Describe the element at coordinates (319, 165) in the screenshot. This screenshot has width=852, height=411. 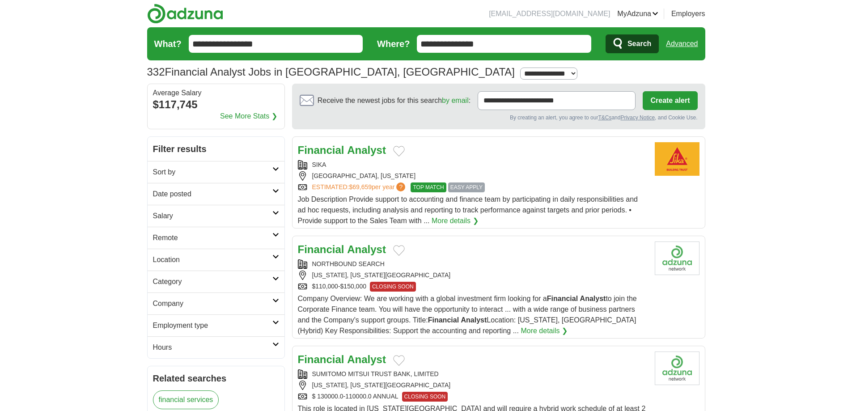
I see `a: SIKA` at that location.